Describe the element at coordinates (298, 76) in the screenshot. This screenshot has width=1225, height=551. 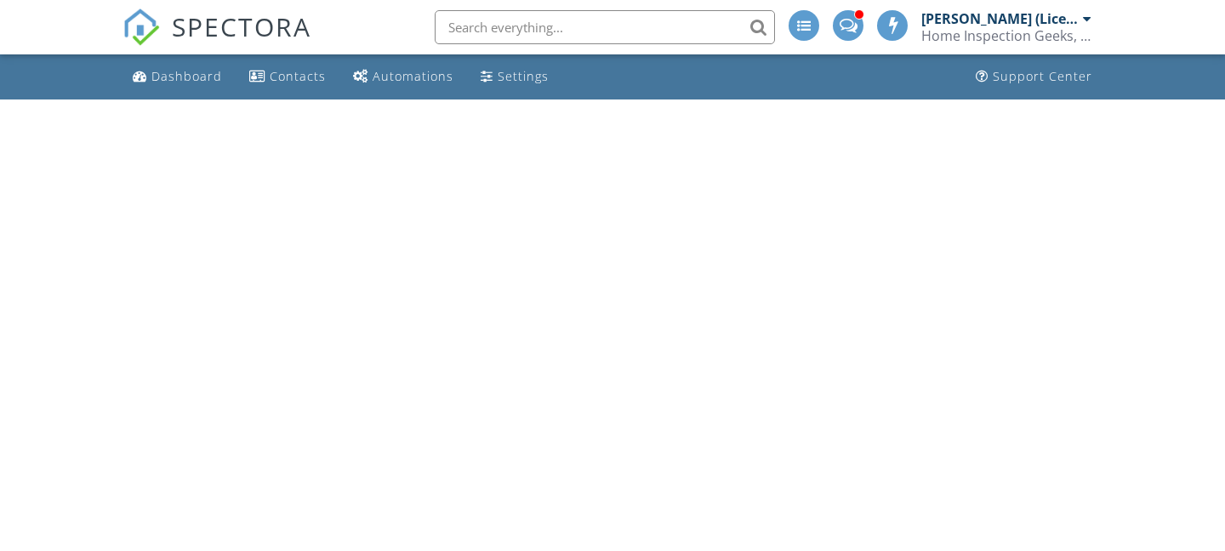
I see `div: Contacts` at that location.